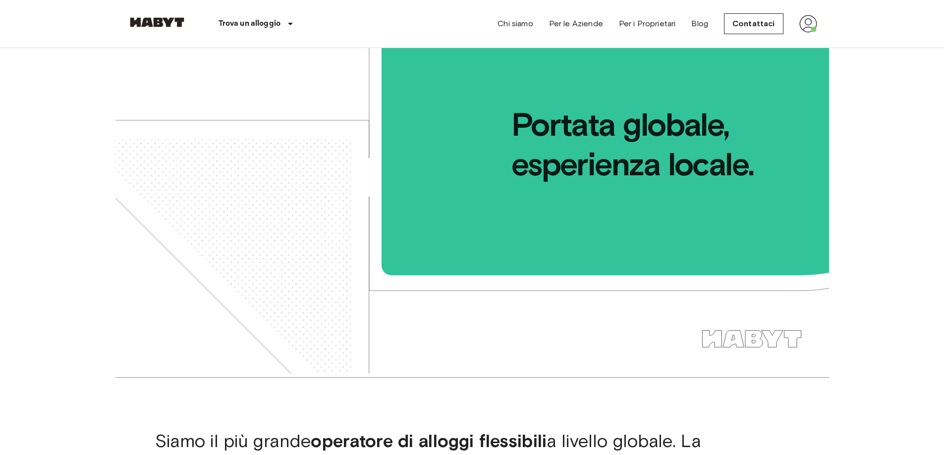 The height and width of the screenshot is (455, 944). I want to click on a: Contattaci, so click(754, 24).